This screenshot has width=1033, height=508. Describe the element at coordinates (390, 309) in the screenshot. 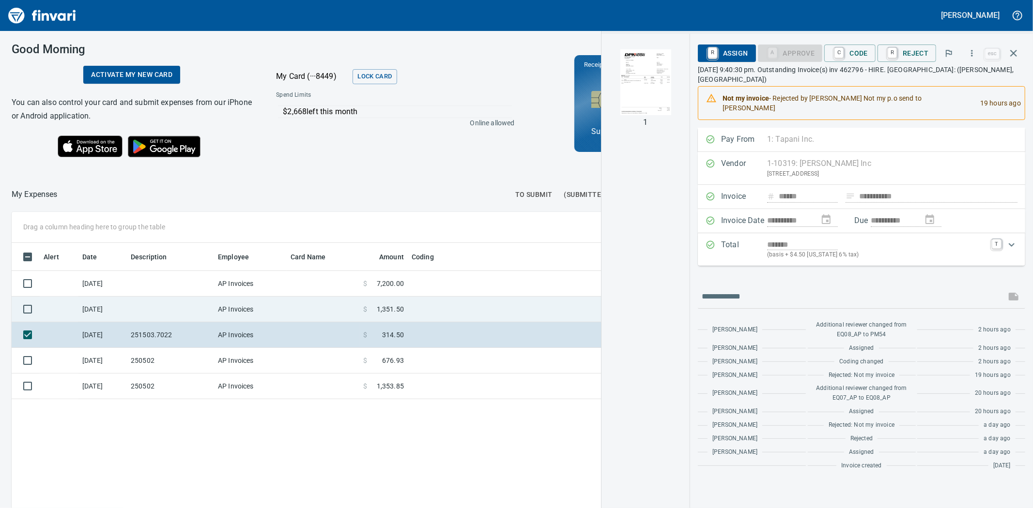

I see `span: 1,351.50` at that location.